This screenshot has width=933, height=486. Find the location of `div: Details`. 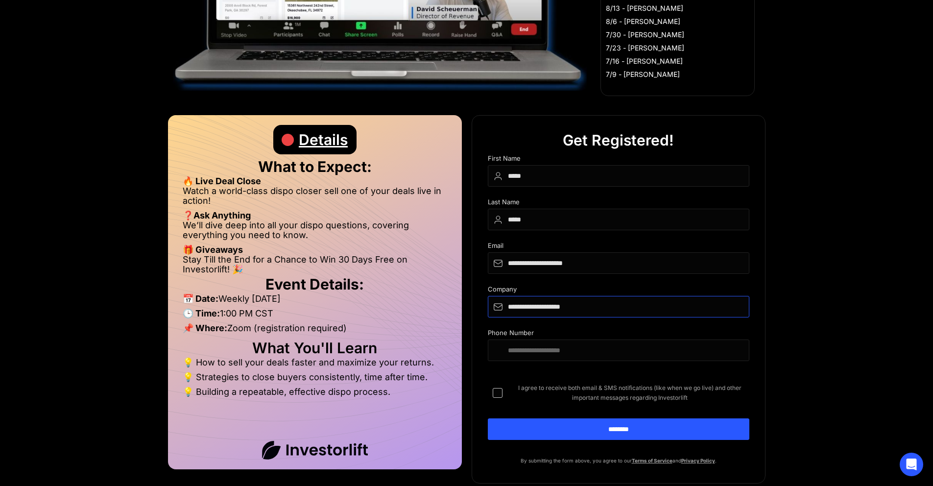

div: Details is located at coordinates (323, 140).